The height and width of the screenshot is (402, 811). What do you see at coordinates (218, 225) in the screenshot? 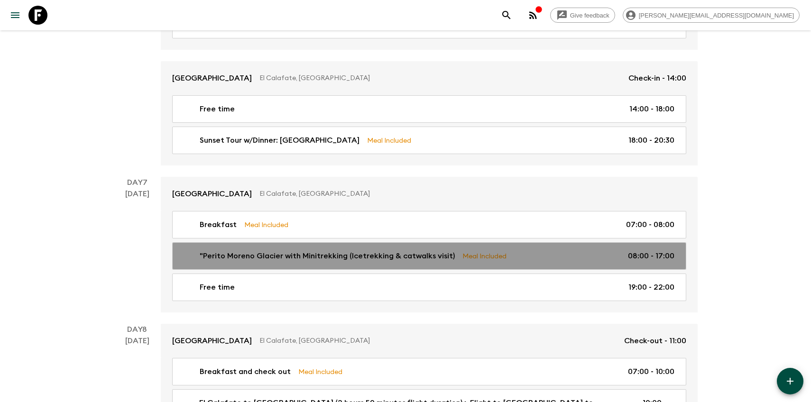
I see `p: Breakfast` at bounding box center [218, 225].